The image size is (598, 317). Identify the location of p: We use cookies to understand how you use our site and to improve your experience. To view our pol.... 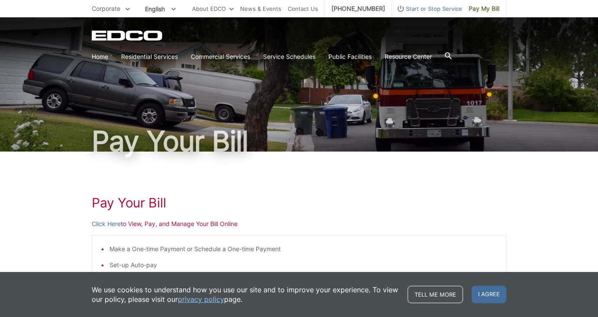
(245, 294).